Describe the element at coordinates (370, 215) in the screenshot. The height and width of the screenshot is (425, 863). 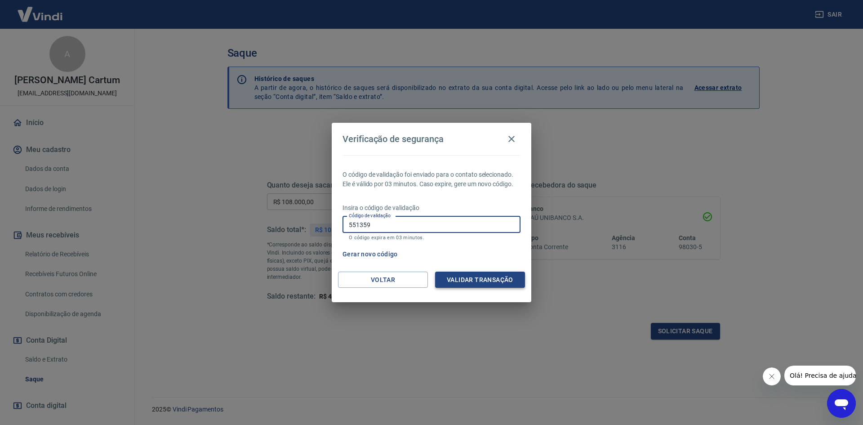
I see `label: Código de validação` at that location.